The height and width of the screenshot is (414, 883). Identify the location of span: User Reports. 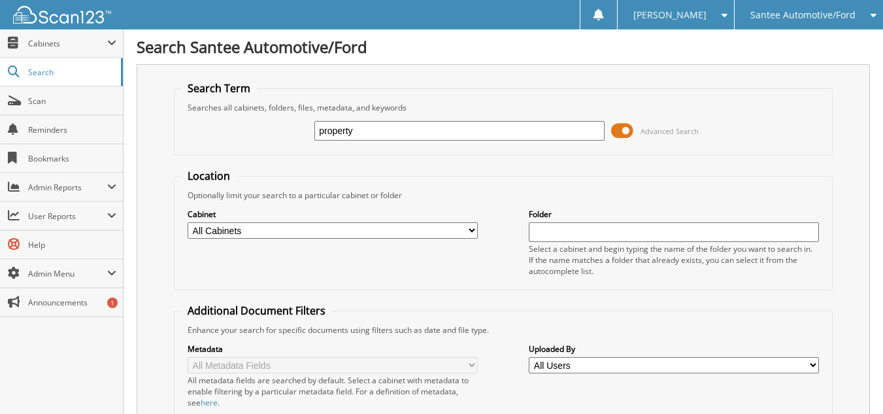
(67, 216).